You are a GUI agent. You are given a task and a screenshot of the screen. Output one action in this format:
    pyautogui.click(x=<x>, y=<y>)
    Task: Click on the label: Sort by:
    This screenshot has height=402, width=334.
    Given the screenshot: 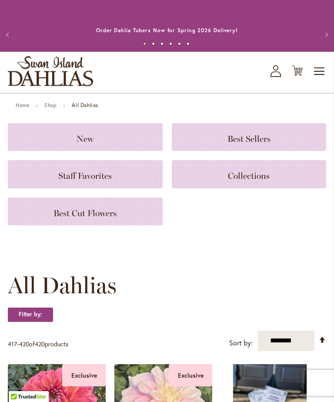 What is the action you would take?
    pyautogui.click(x=241, y=343)
    